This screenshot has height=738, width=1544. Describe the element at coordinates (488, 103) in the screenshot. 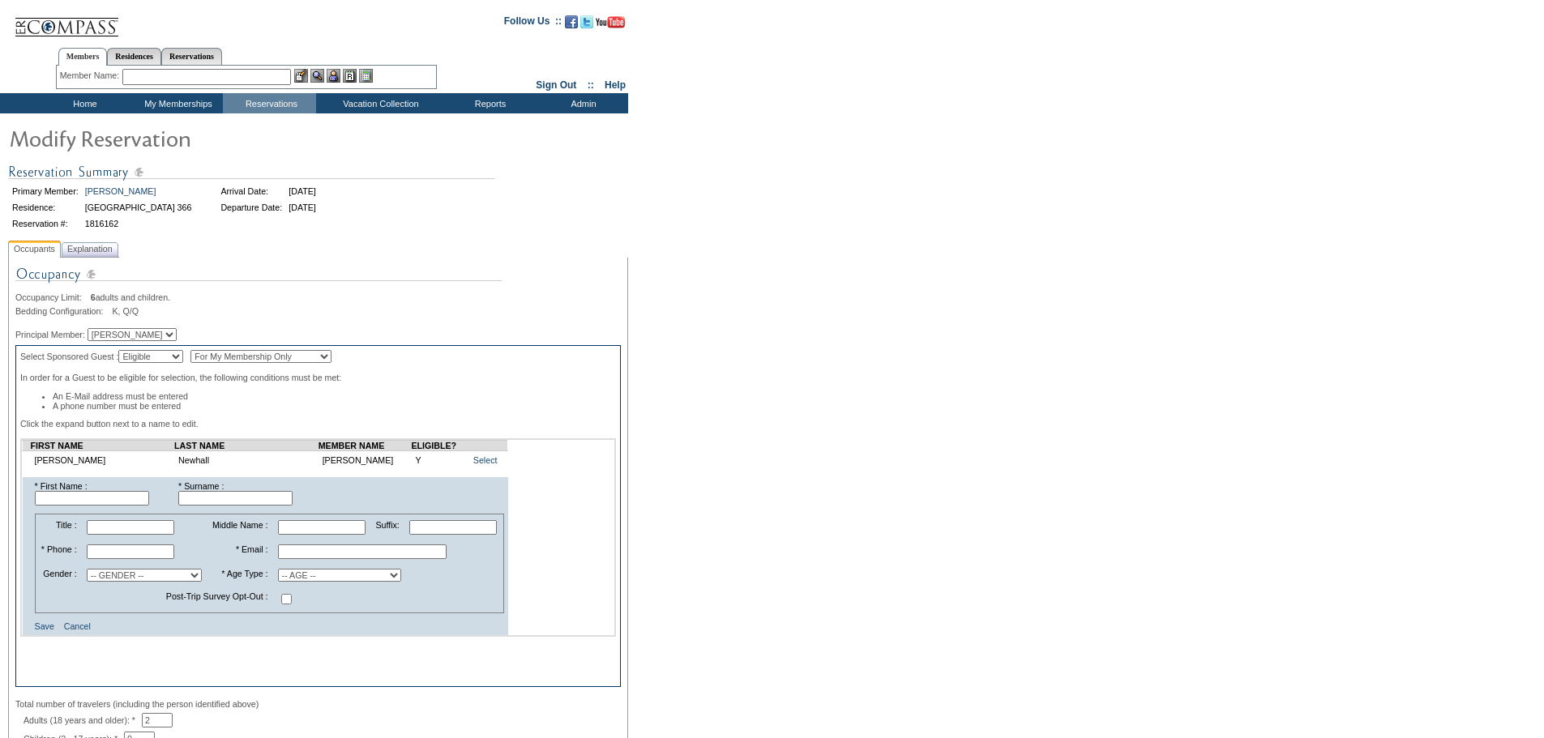

I see `td: Reports` at that location.